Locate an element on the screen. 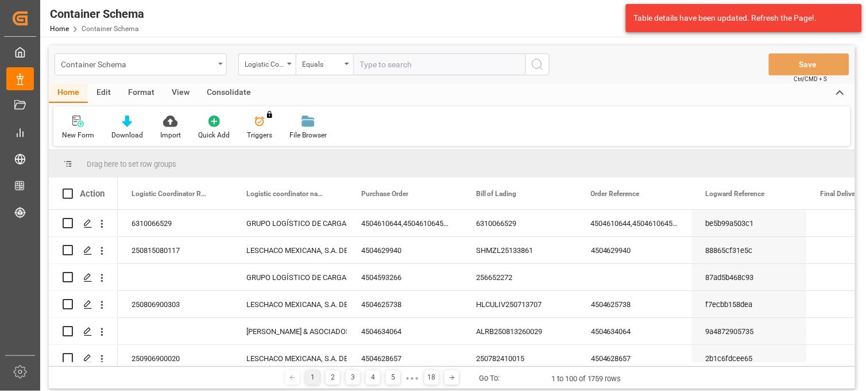 The height and width of the screenshot is (391, 866). button: Save is located at coordinates (809, 64).